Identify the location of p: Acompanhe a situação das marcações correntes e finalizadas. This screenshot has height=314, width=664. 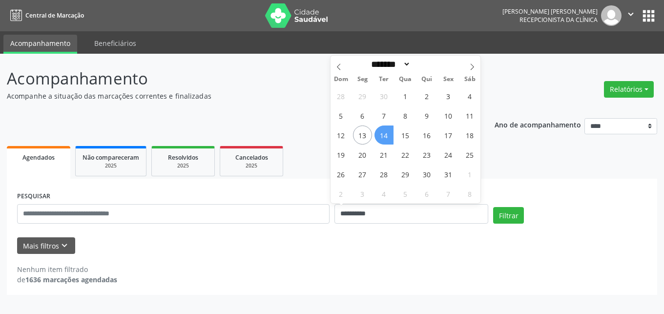
(235, 96).